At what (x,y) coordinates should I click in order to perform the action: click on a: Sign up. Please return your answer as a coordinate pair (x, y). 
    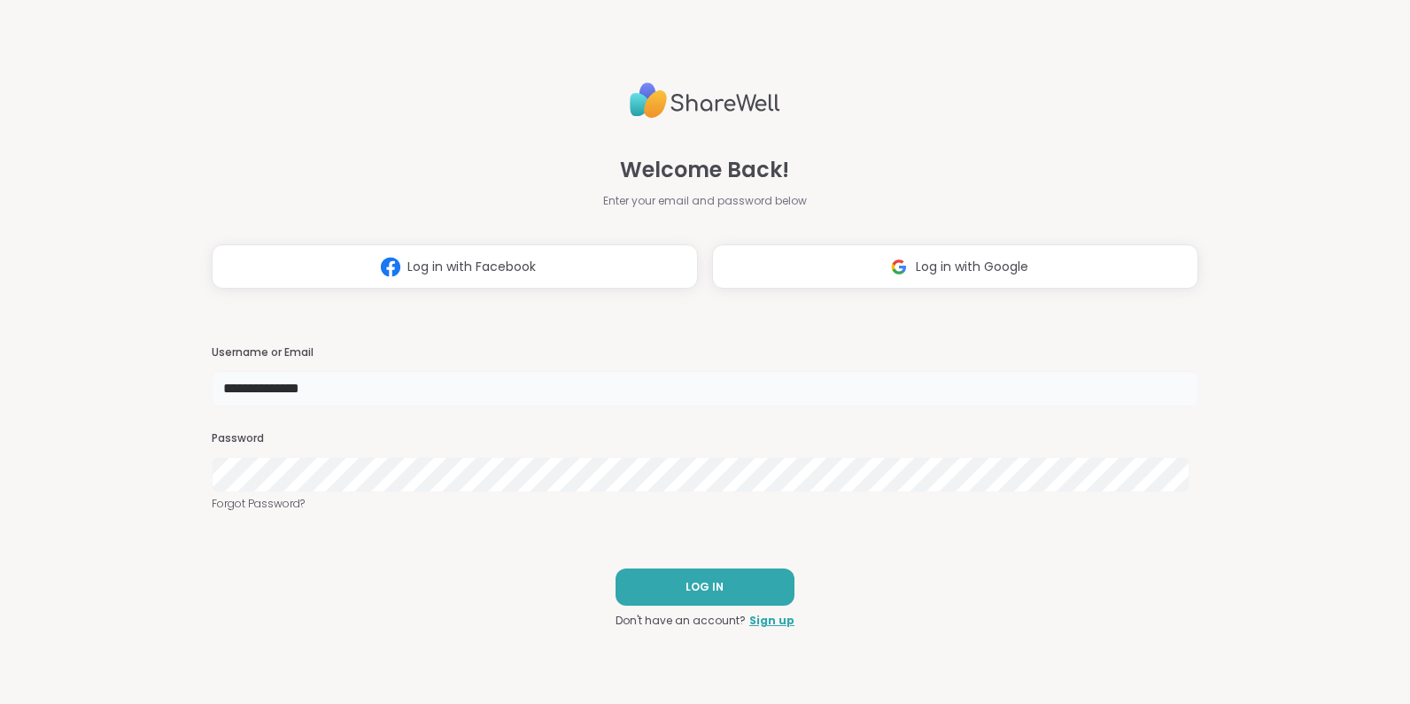
    Looking at the image, I should click on (771, 621).